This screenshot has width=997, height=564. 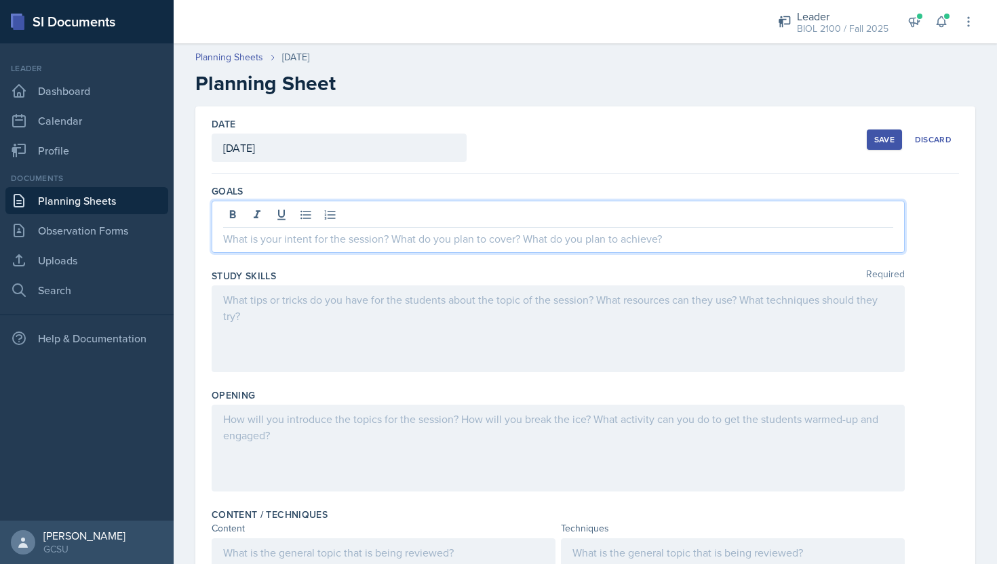 What do you see at coordinates (227, 191) in the screenshot?
I see `label: Goals` at bounding box center [227, 191].